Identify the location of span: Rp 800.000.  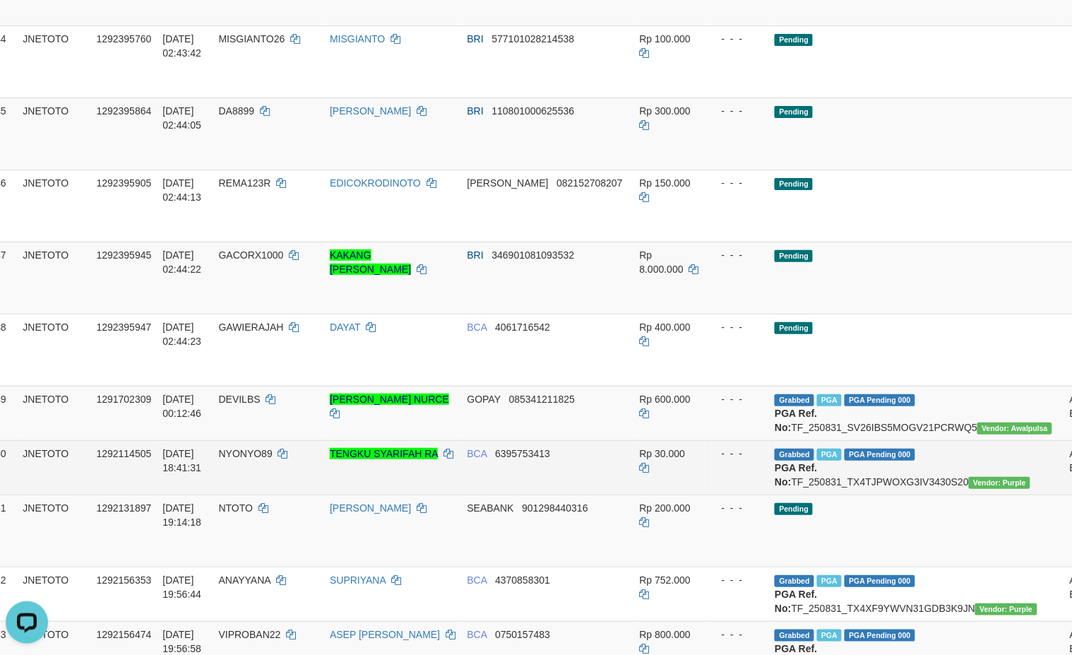
(665, 634).